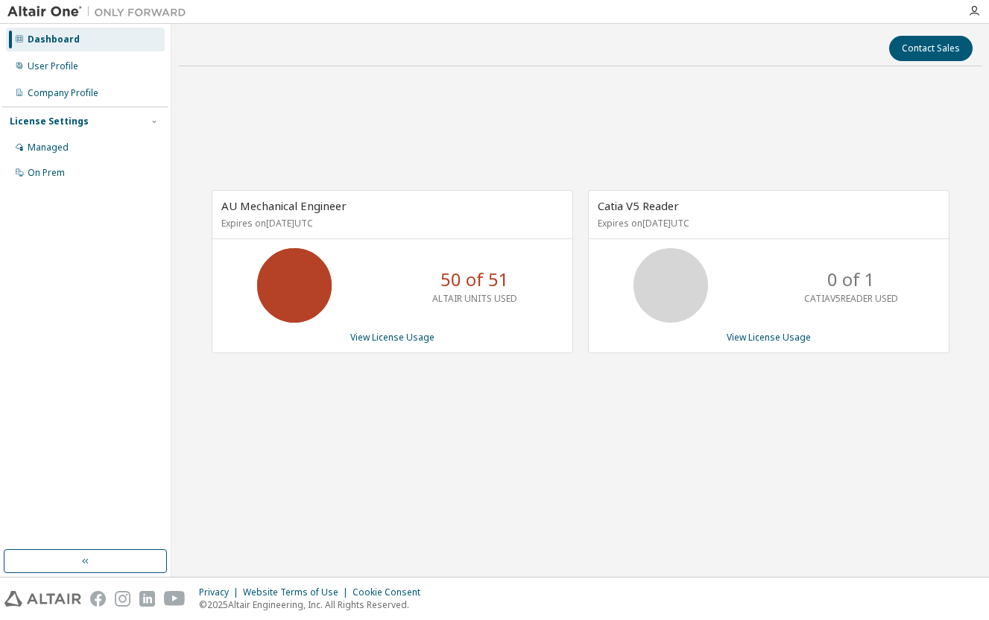 The width and height of the screenshot is (989, 620). I want to click on div: Website Terms of Use, so click(297, 592).